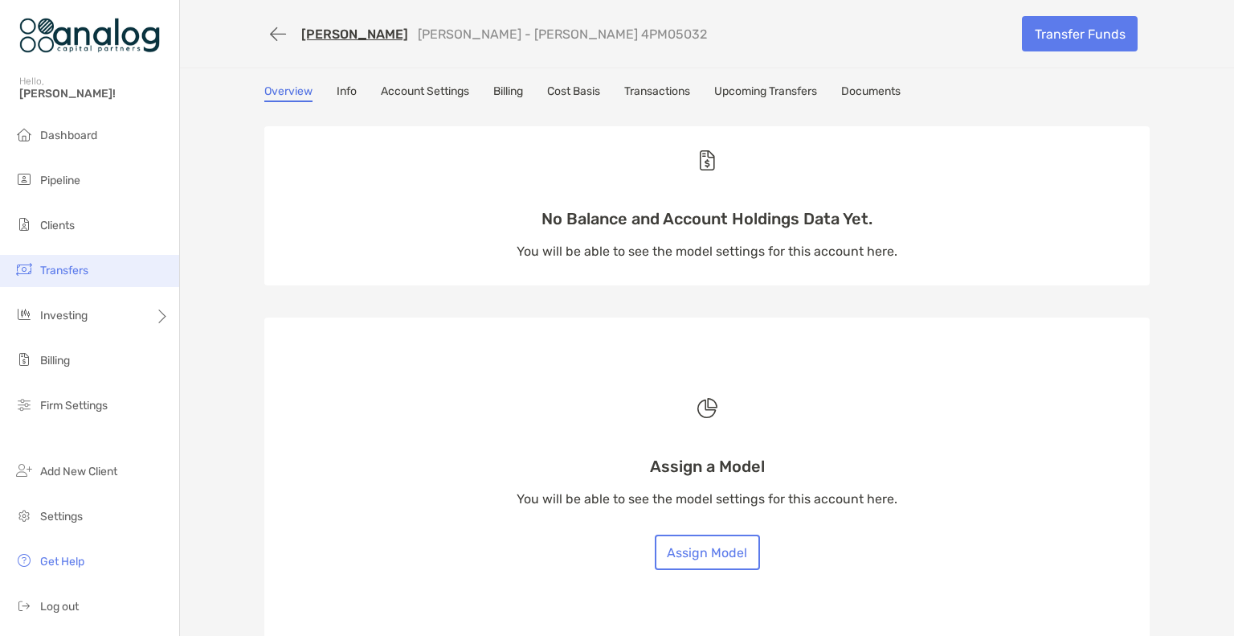 This screenshot has width=1234, height=636. I want to click on a: Upcoming Transfers, so click(766, 93).